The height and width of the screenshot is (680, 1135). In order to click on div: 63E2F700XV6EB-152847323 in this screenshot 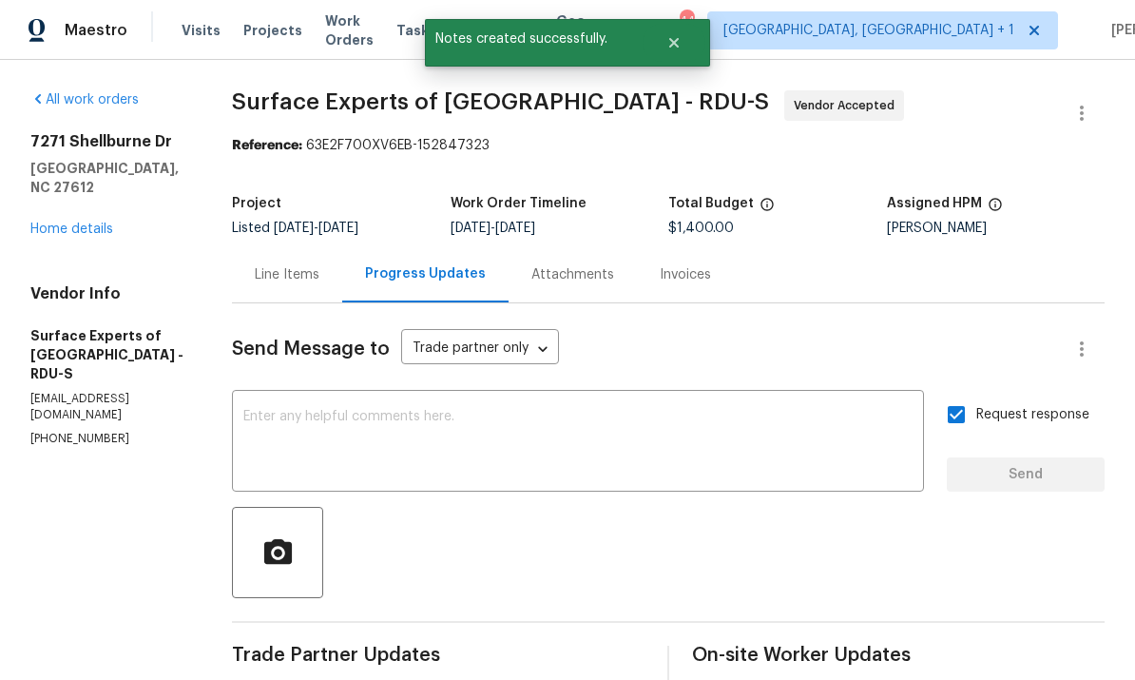, I will do `click(668, 145)`.